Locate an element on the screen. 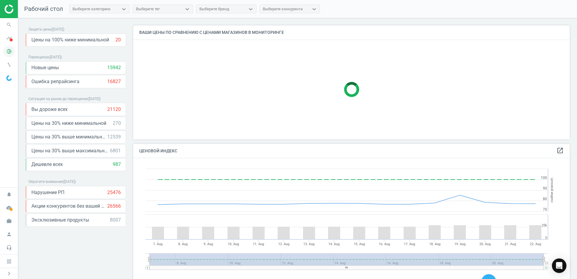 The height and width of the screenshot is (279, 577). i: cloud_done is located at coordinates (9, 207).